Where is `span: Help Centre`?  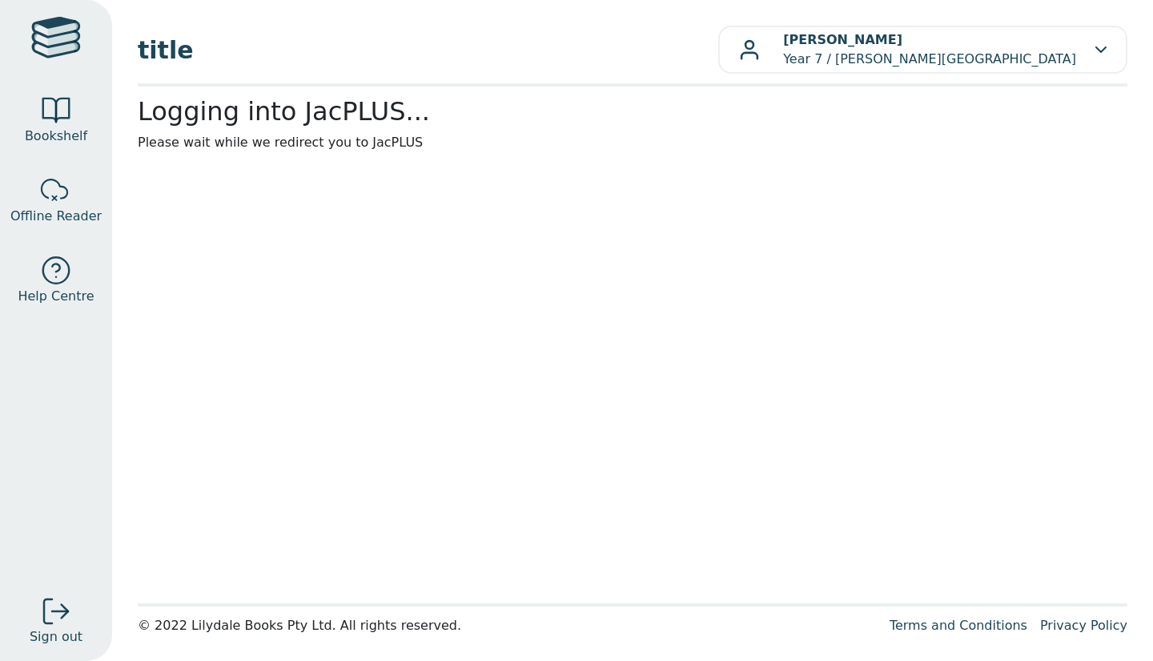 span: Help Centre is located at coordinates (55, 296).